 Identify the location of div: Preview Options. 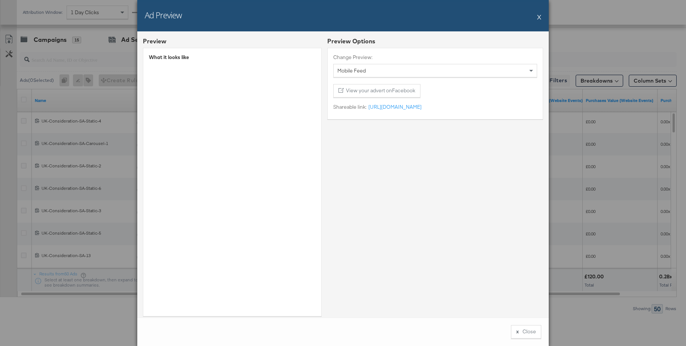
(435, 41).